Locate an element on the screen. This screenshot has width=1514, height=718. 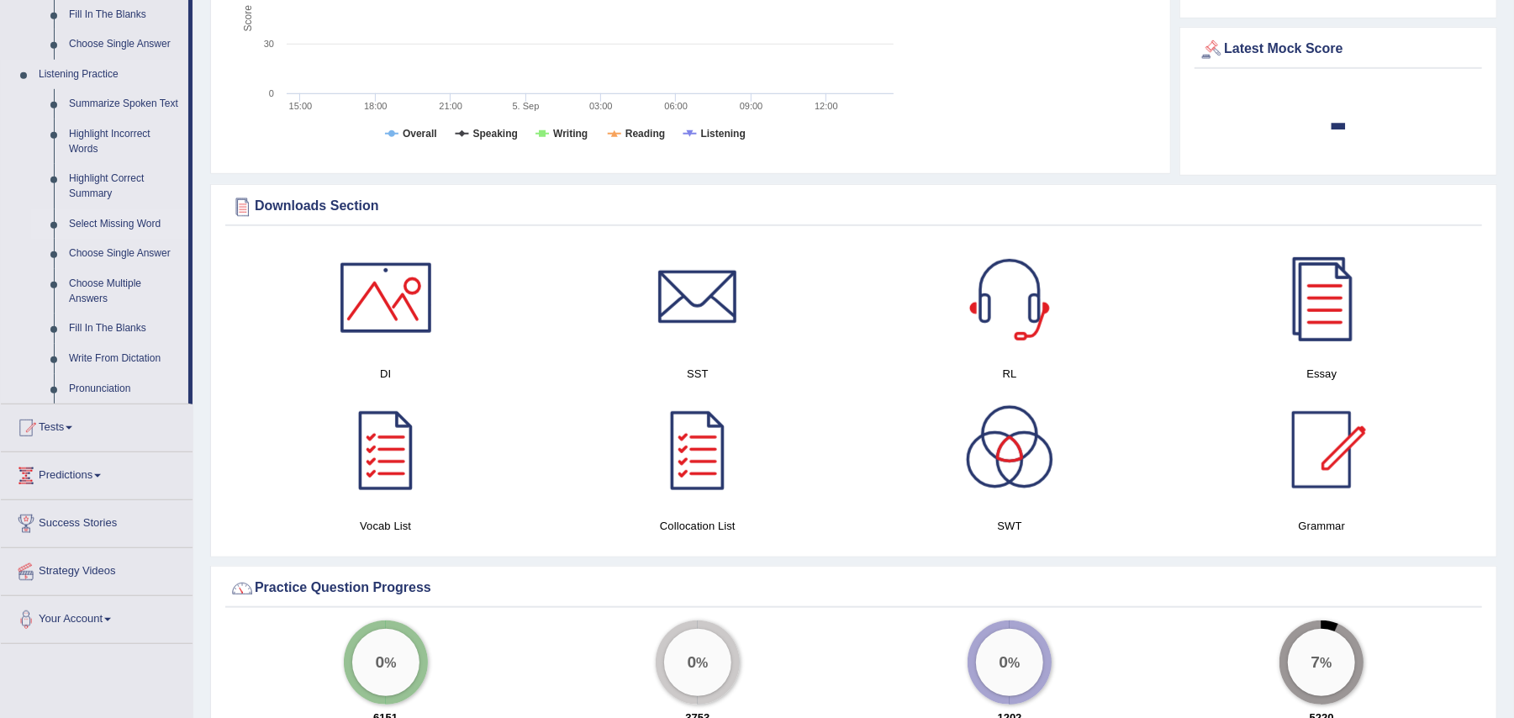
a: Fill In The Blanks is located at coordinates (124, 329).